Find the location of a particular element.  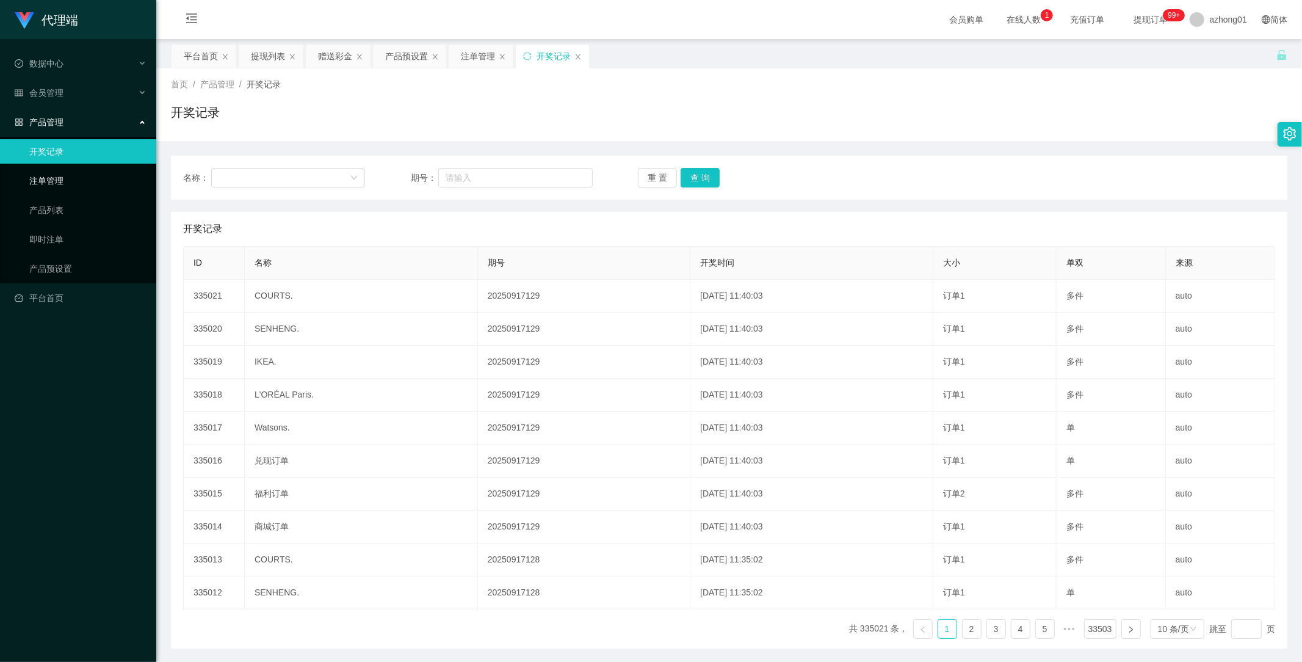

td: COURTS. is located at coordinates (361, 560).